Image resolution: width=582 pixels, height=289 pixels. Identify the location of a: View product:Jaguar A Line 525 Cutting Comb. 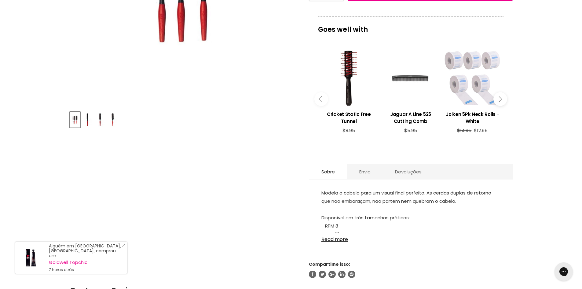
(411, 117).